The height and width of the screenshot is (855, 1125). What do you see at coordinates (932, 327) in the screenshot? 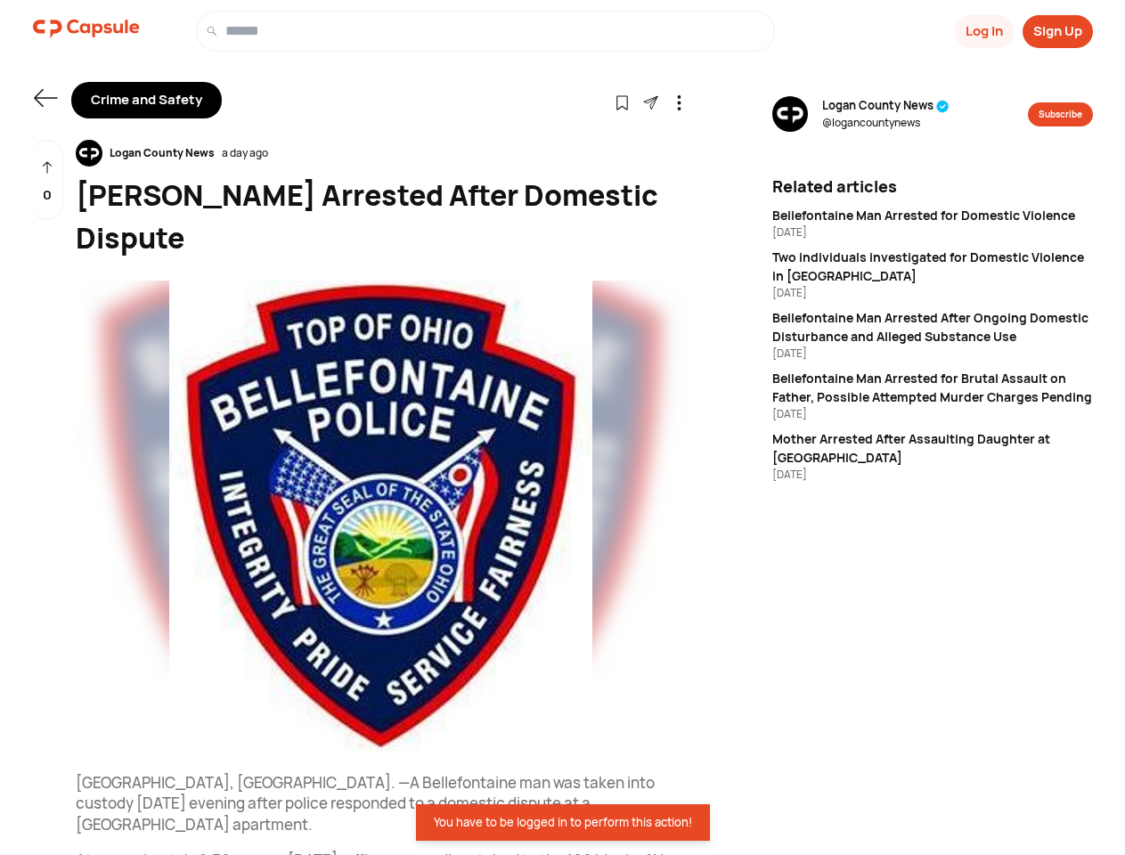
I see `div: Bellefontaine Man Arrested After Ongoing Domestic Disturbance and Alleged Substance Use` at bounding box center [932, 327].